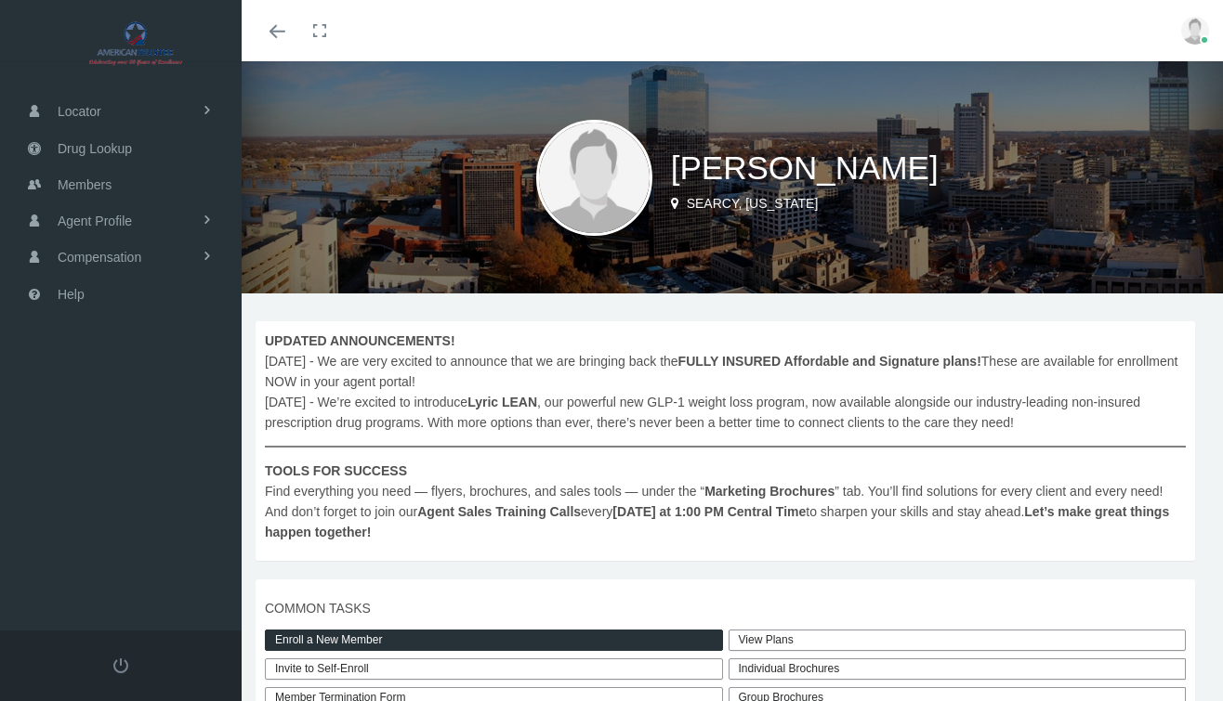  Describe the element at coordinates (502, 402) in the screenshot. I see `b: Lyric LEAN` at that location.